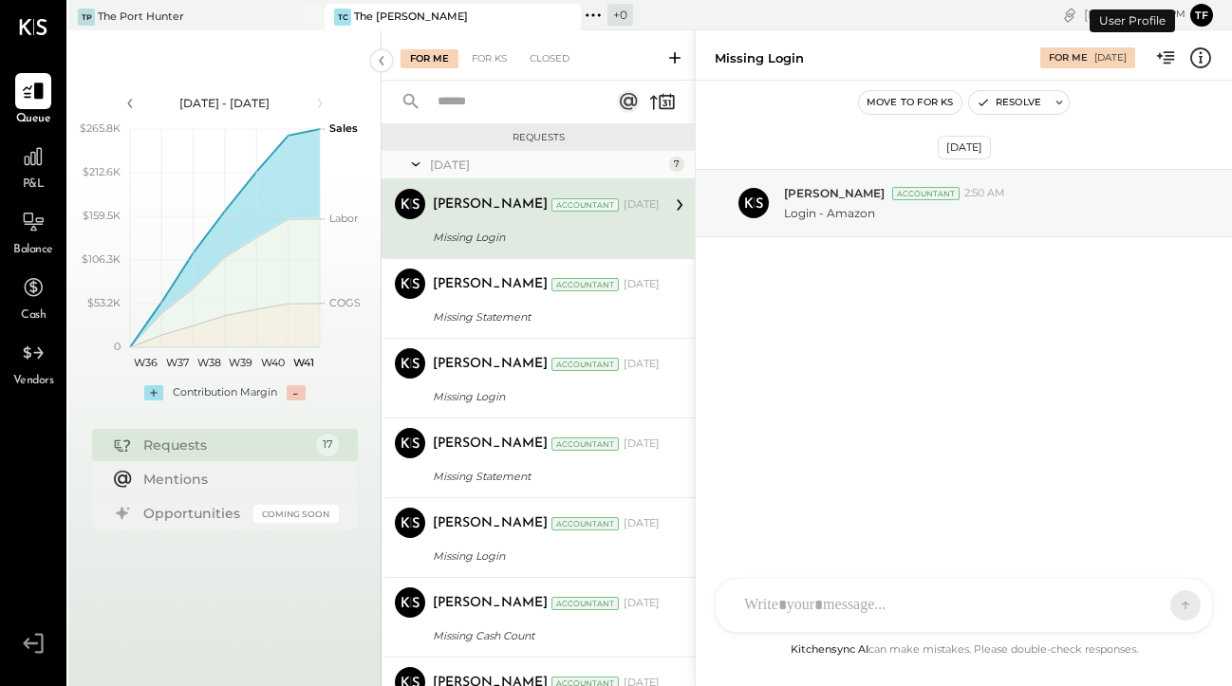 The image size is (1232, 686). Describe the element at coordinates (103, 303) in the screenshot. I see `text: $53.2K` at that location.